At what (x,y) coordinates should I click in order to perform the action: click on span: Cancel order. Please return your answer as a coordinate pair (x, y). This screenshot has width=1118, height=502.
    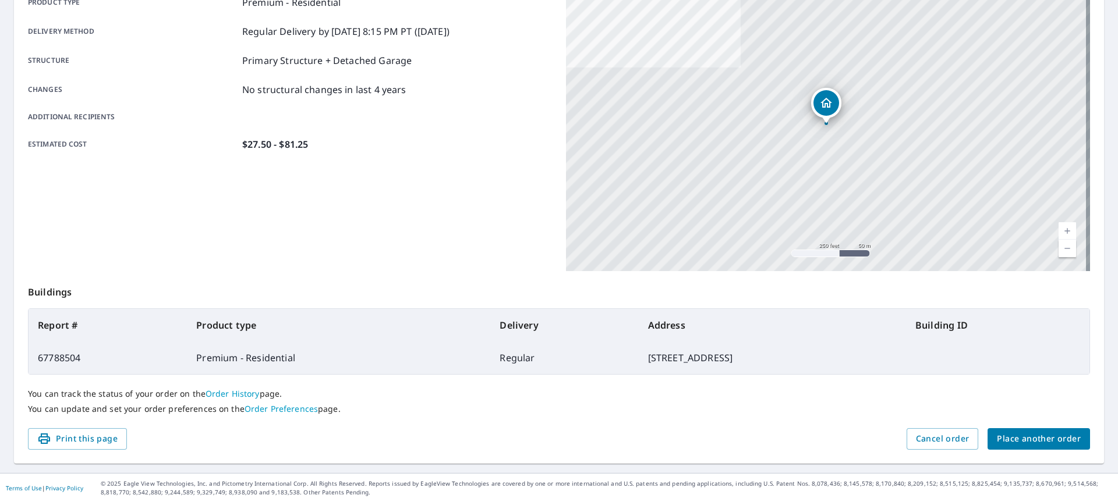
    Looking at the image, I should click on (942, 439).